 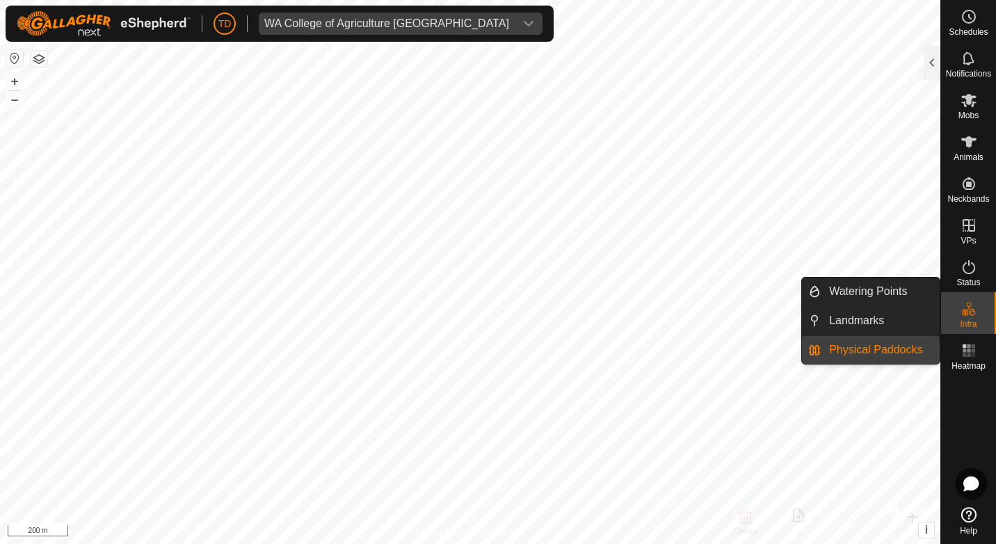 I want to click on span: WA College of Agriculture Denmark, so click(x=387, y=24).